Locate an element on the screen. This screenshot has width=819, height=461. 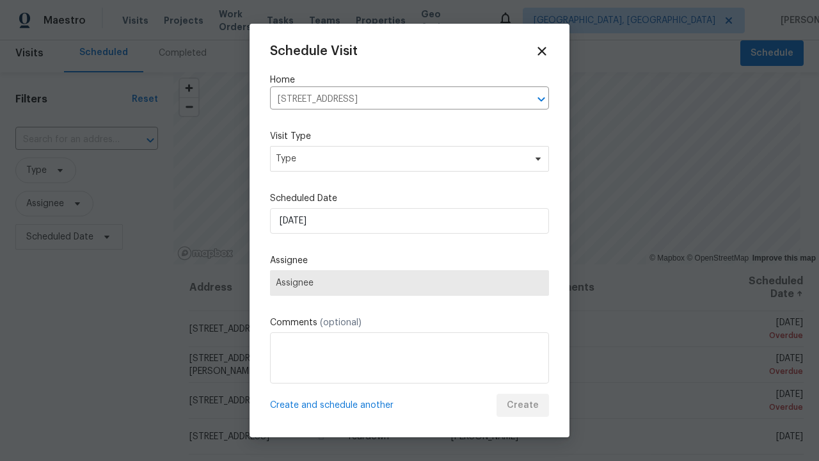
label: Scheduled Date is located at coordinates (409, 198).